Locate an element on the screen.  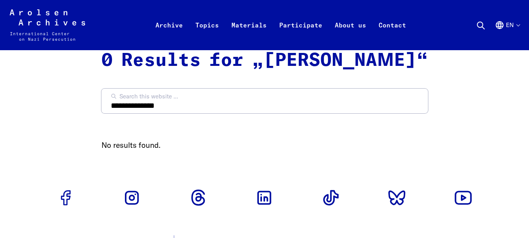
a: Go to Youtube profile is located at coordinates (463, 197).